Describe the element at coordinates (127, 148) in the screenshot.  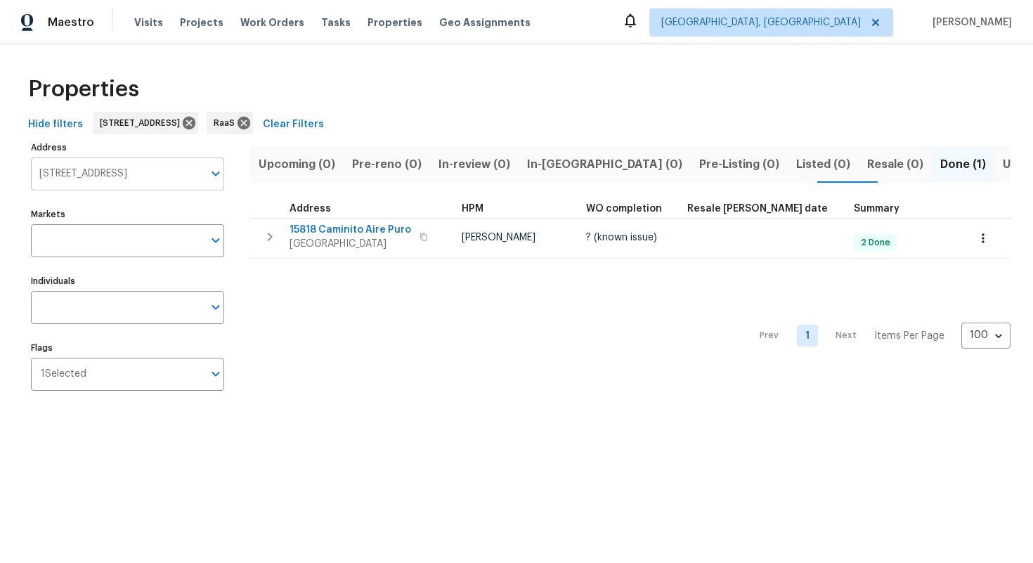
I see `label: Address` at that location.